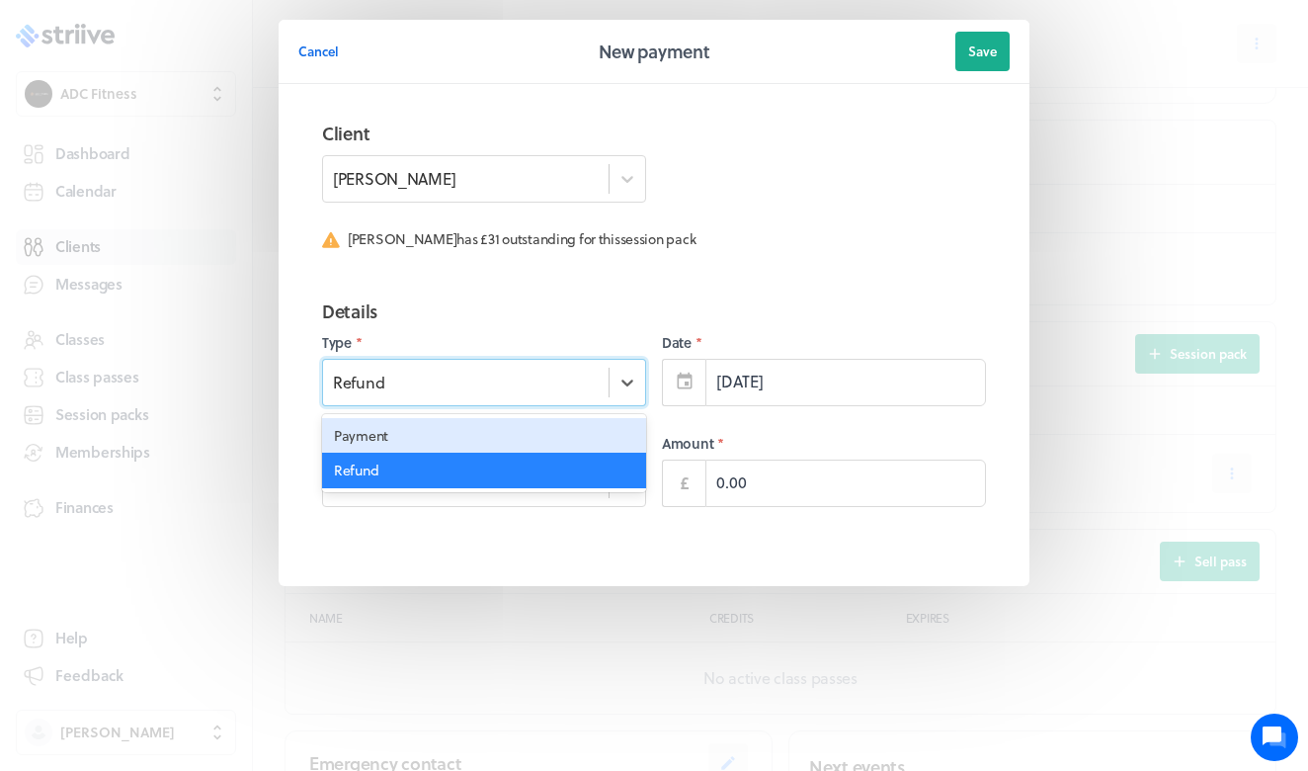 This screenshot has width=1308, height=771. I want to click on button: Save, so click(982, 51).